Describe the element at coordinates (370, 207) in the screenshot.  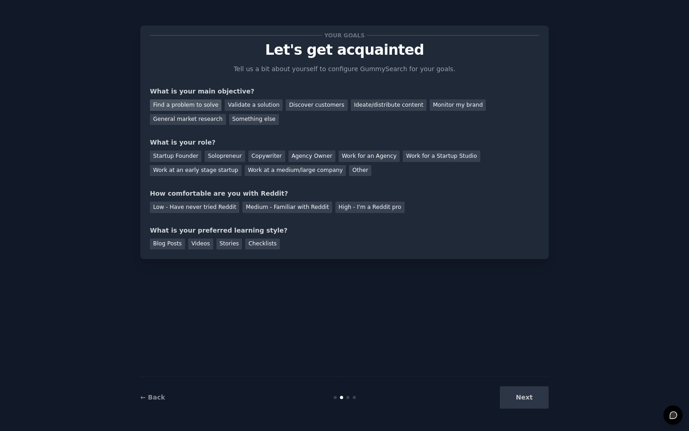
I see `div: High - I'm a Reddit pro` at that location.